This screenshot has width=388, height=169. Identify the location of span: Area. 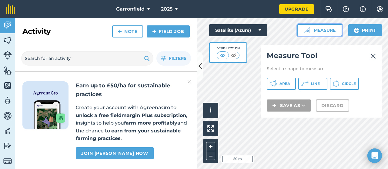
(285, 84).